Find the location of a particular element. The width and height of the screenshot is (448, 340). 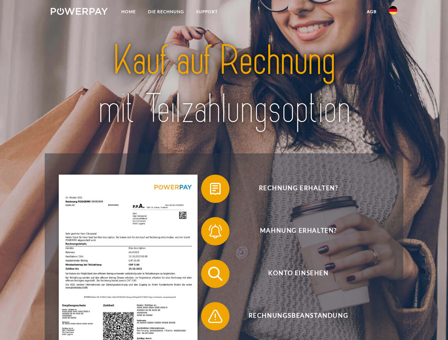

a: Rechnungsbeanstandung is located at coordinates (293, 317).